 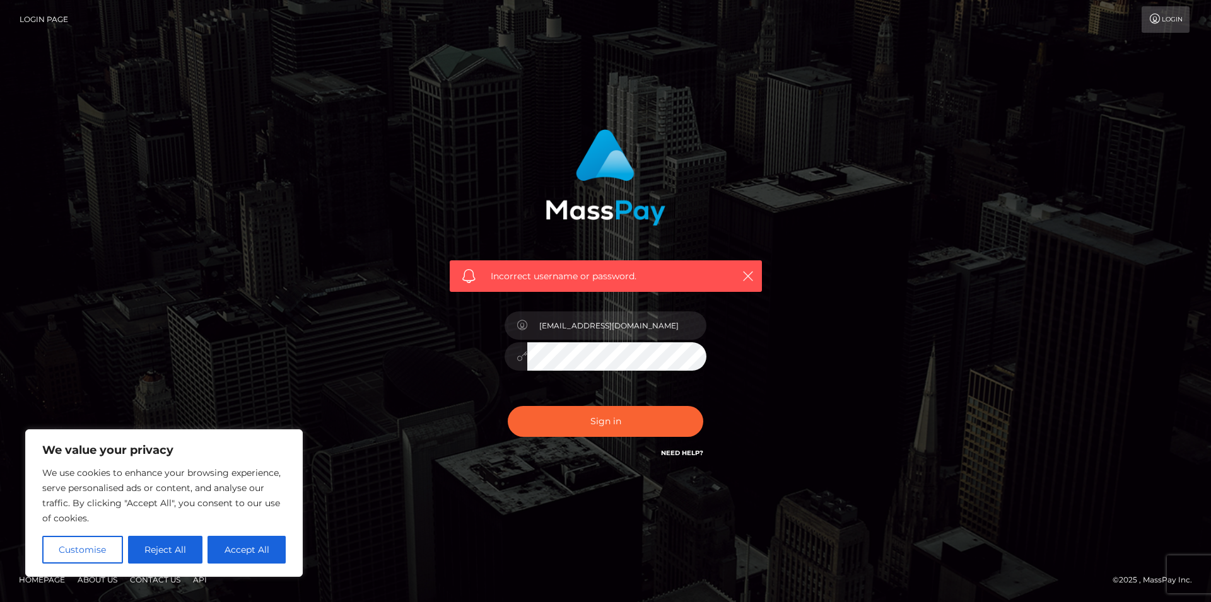 I want to click on div: We value your privacy, so click(x=164, y=503).